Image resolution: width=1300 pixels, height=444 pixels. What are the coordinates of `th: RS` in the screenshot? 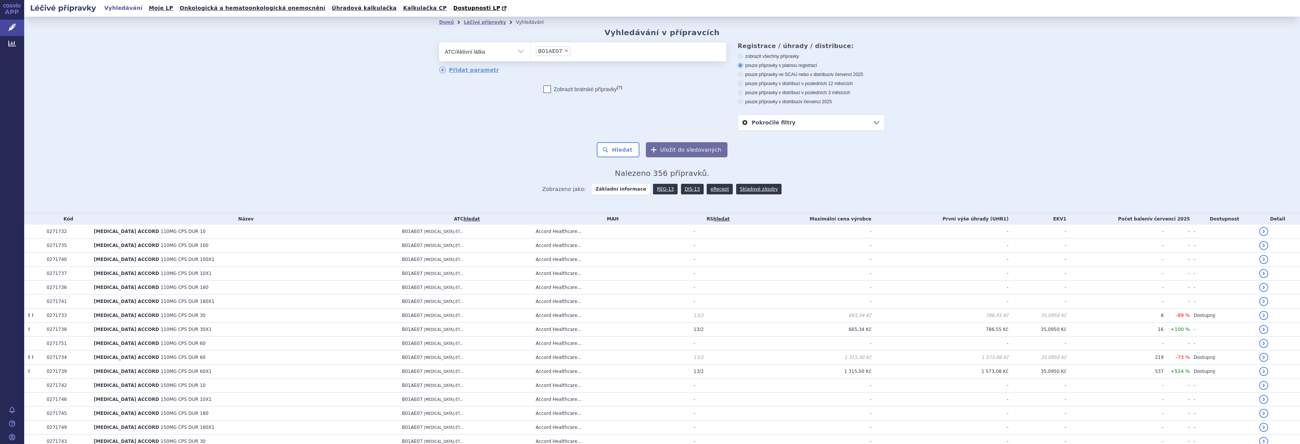 It's located at (716, 219).